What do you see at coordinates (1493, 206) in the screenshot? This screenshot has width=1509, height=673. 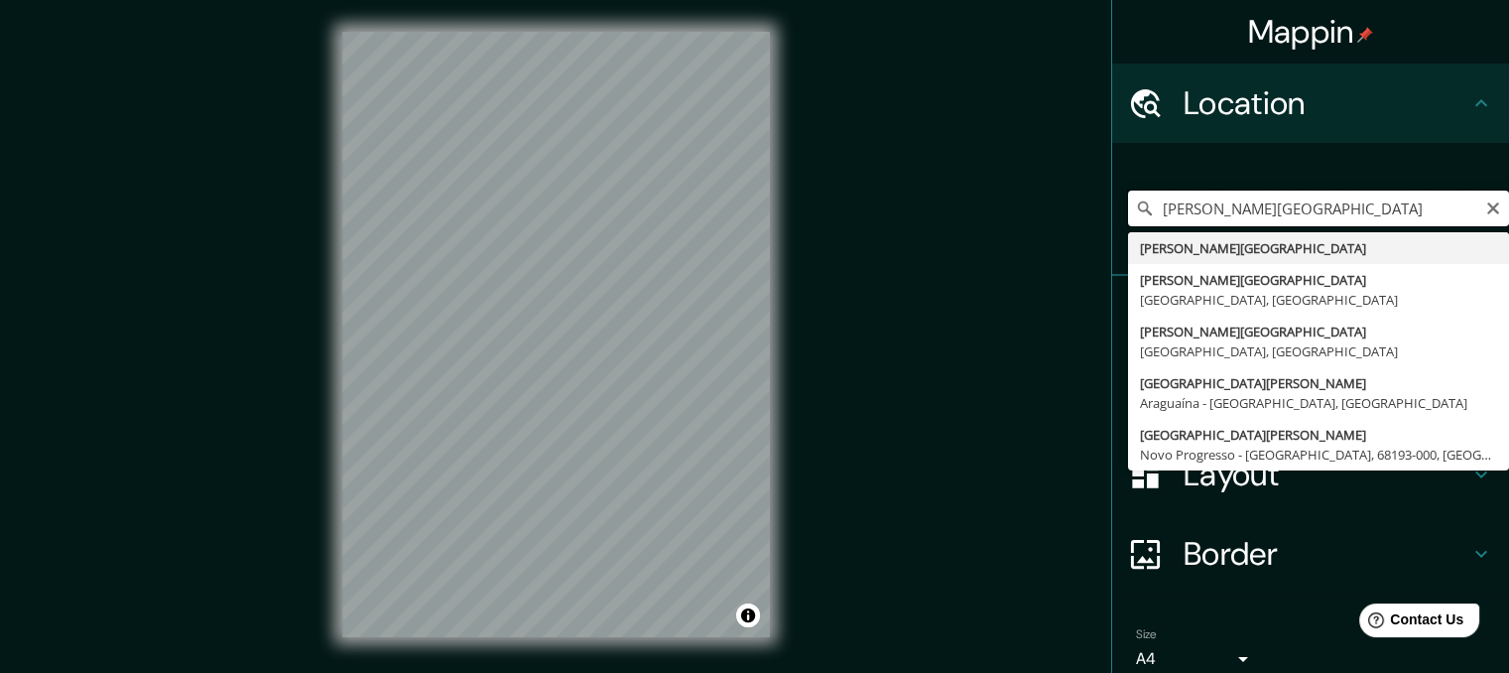 I see `button: Clear` at bounding box center [1493, 206].